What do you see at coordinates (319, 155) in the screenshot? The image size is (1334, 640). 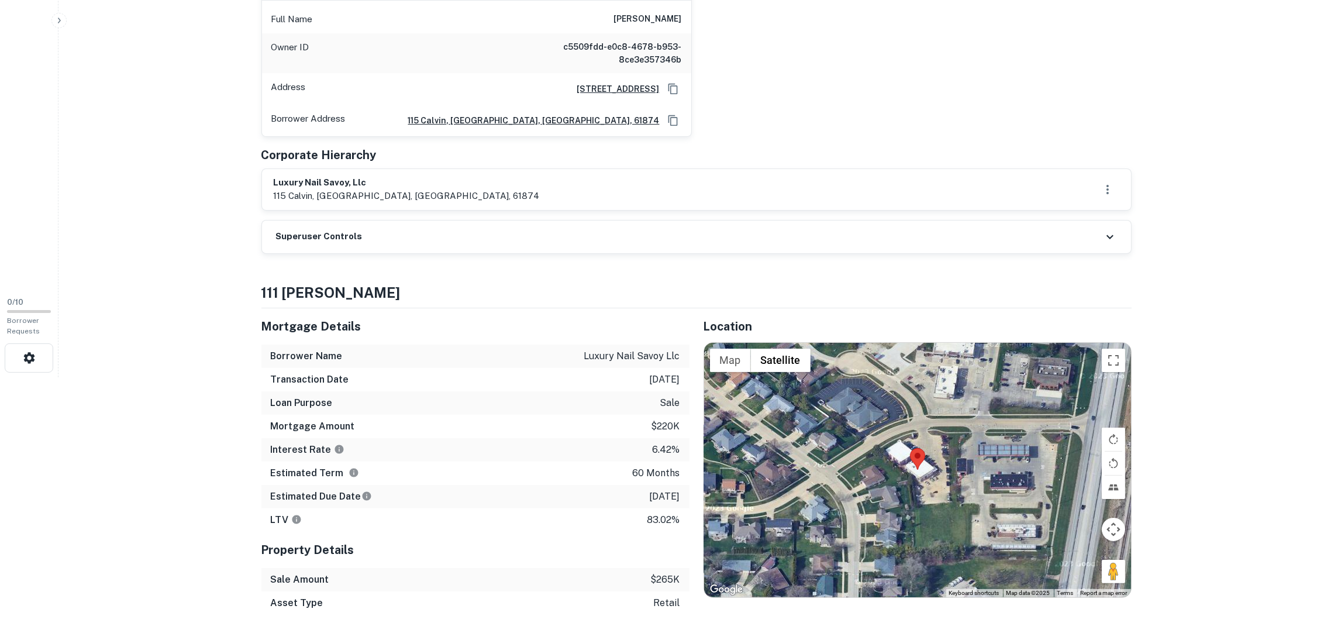 I see `h5: Corporate Hierarchy` at bounding box center [319, 155].